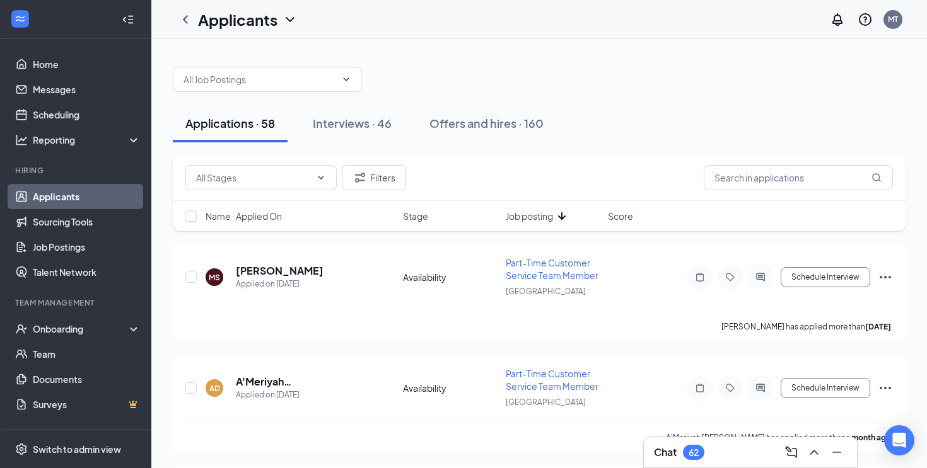 The width and height of the screenshot is (927, 468). What do you see at coordinates (214, 388) in the screenshot?
I see `div: AD` at bounding box center [214, 388].